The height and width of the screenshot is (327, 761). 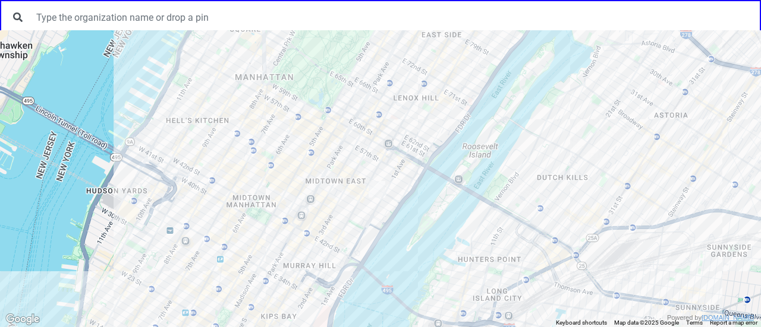 What do you see at coordinates (710, 318) in the screenshot?
I see `div: Powered by` at bounding box center [710, 318].